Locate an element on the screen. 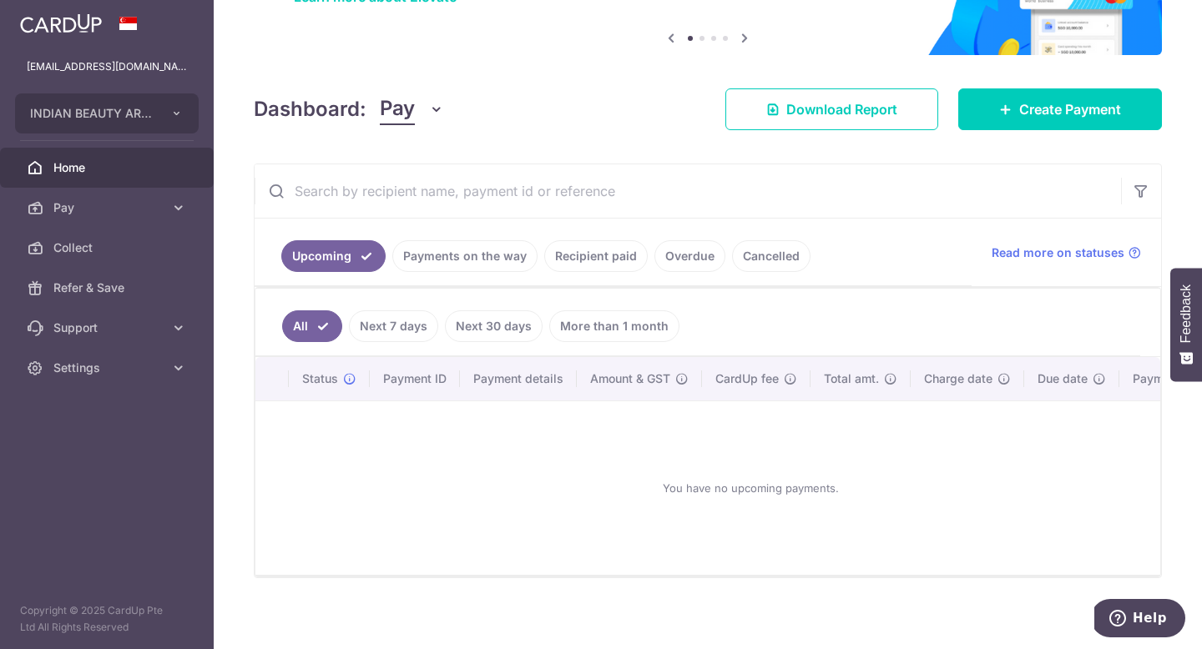  span: INDIAN BEAUTY ART PTE. LTD. is located at coordinates (92, 113).